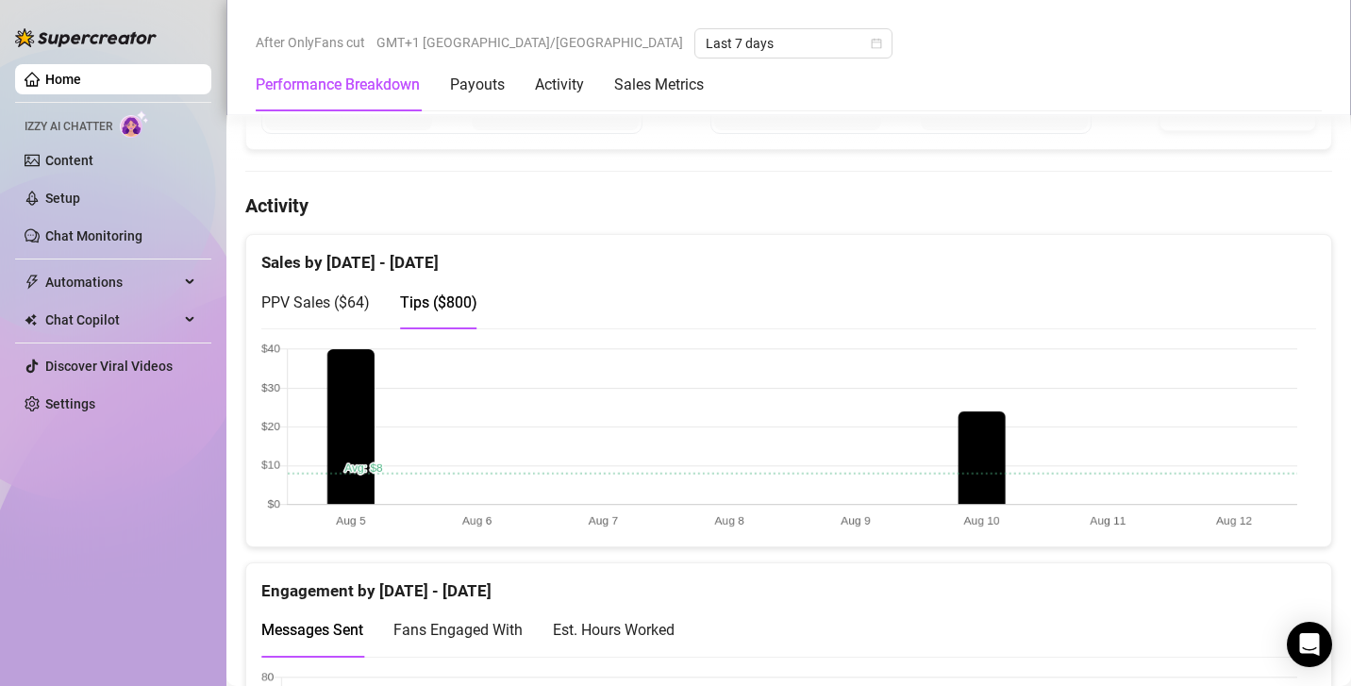  Describe the element at coordinates (32, 282) in the screenshot. I see `span: thunderbolt` at that location.